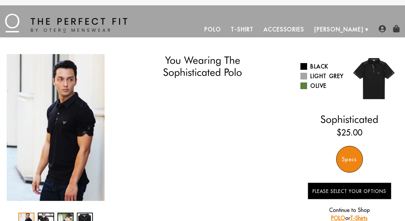 This screenshot has height=221, width=405. I want to click on img: user-account-icon.png, so click(382, 29).